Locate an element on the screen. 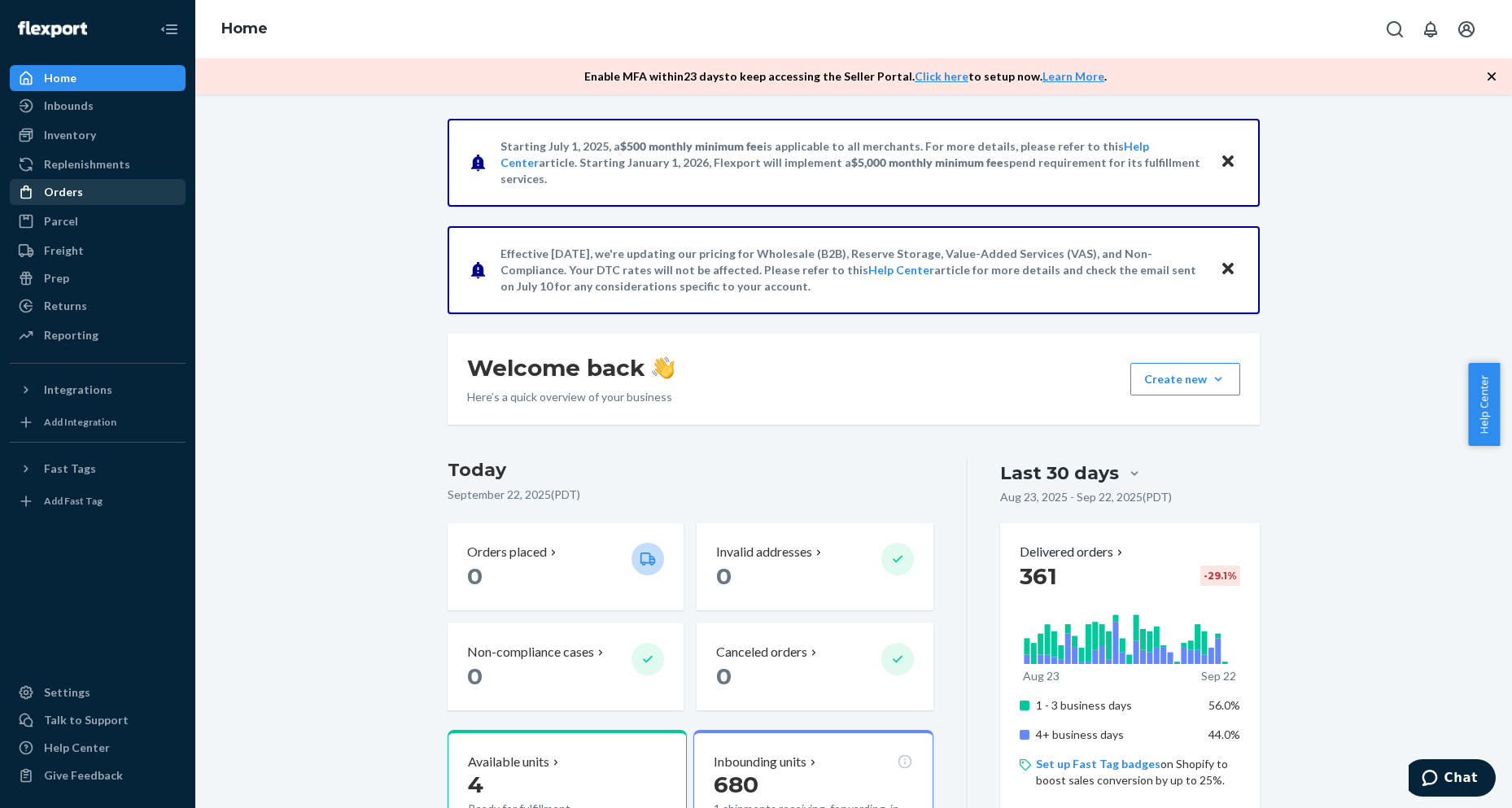 The width and height of the screenshot is (1512, 808). button: Open account menu is located at coordinates (1467, 29).